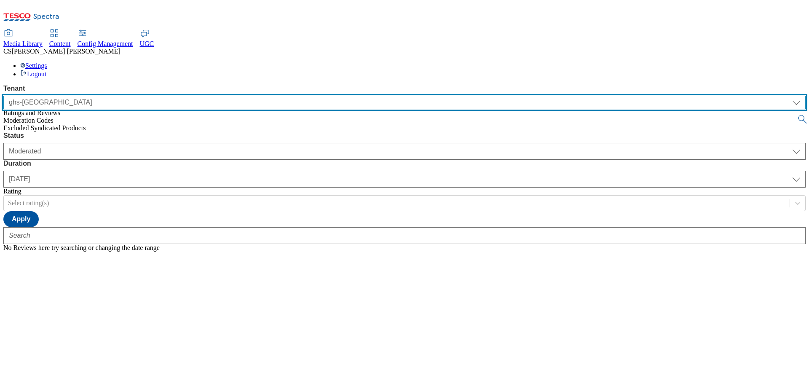 Image resolution: width=809 pixels, height=384 pixels. I want to click on span: Moderation Codes, so click(28, 120).